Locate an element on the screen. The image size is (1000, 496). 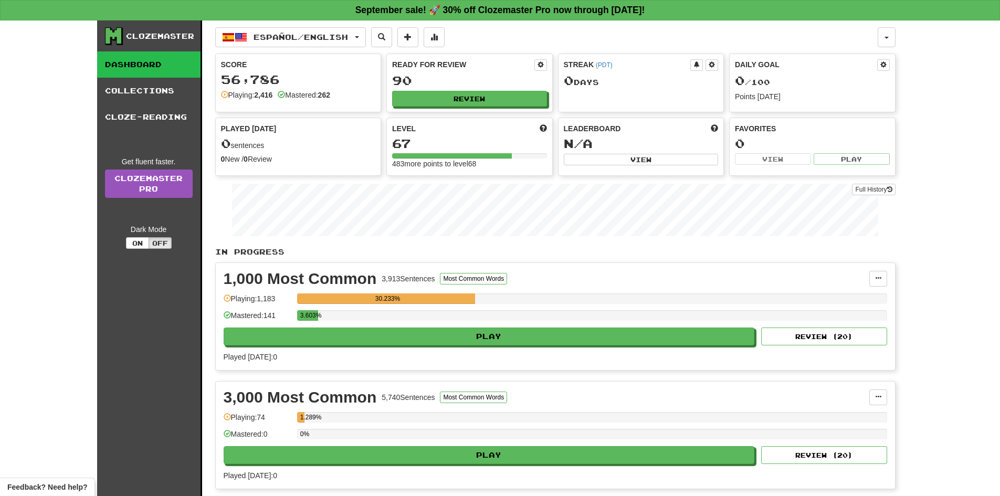
div: Ready for Review is located at coordinates (463, 65).